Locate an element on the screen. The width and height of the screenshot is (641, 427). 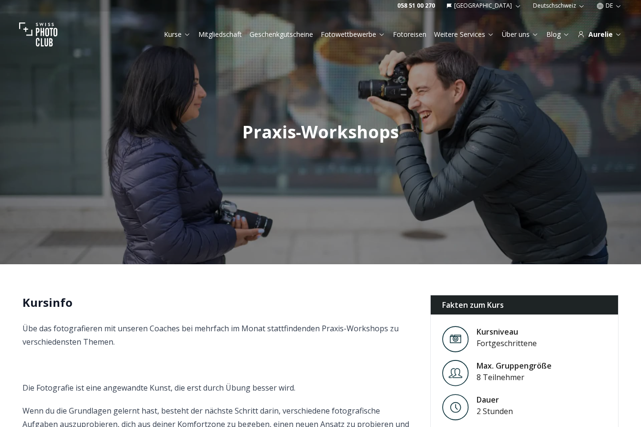
div: 8 Teilnehmer is located at coordinates (514, 377).